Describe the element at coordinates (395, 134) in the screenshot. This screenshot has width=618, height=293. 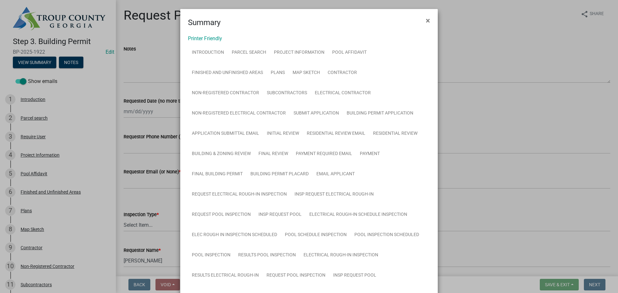
I see `a: Residential Review` at that location.